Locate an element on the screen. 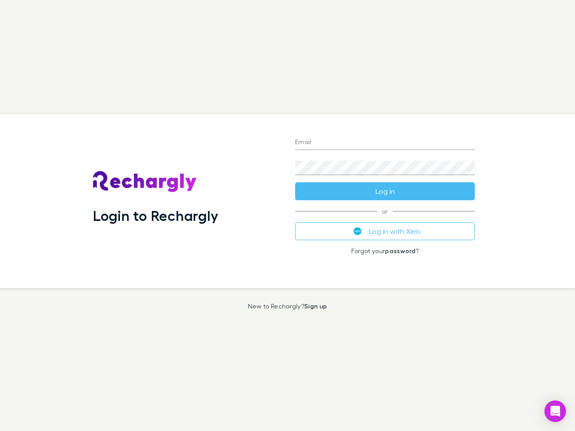  a: Sign up is located at coordinates (315, 306).